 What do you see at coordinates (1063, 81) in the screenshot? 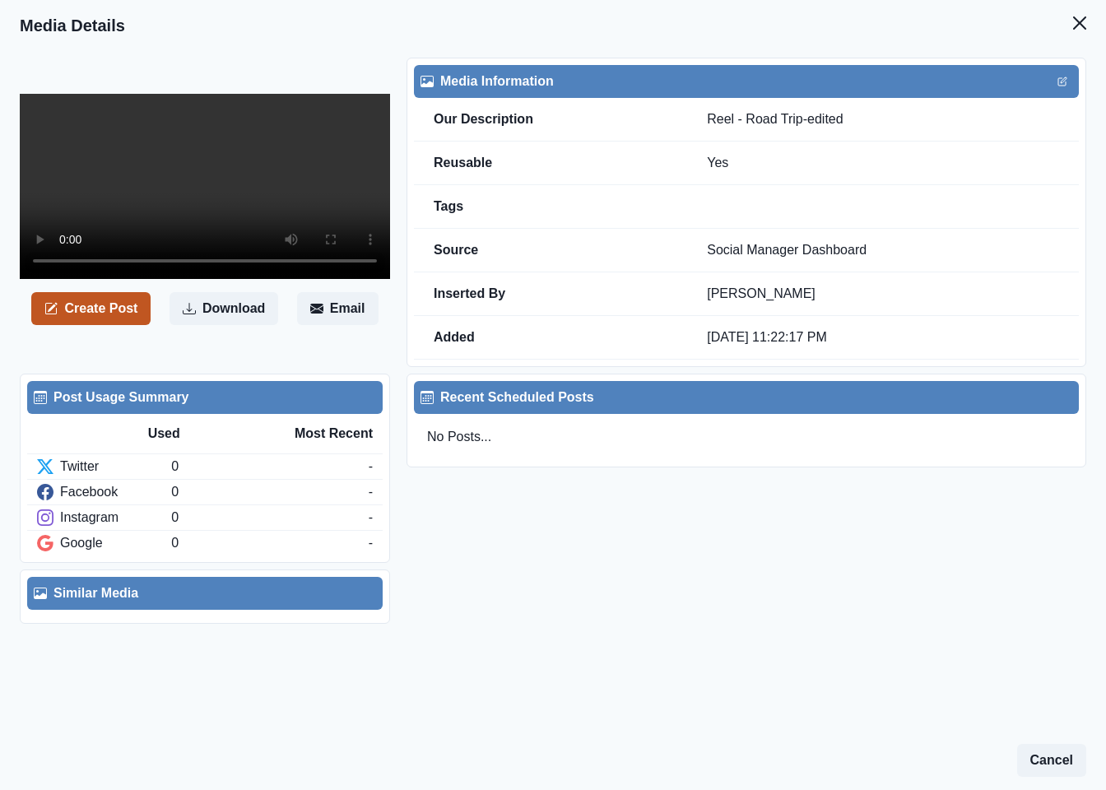
I see `button: Edit` at bounding box center [1063, 81].